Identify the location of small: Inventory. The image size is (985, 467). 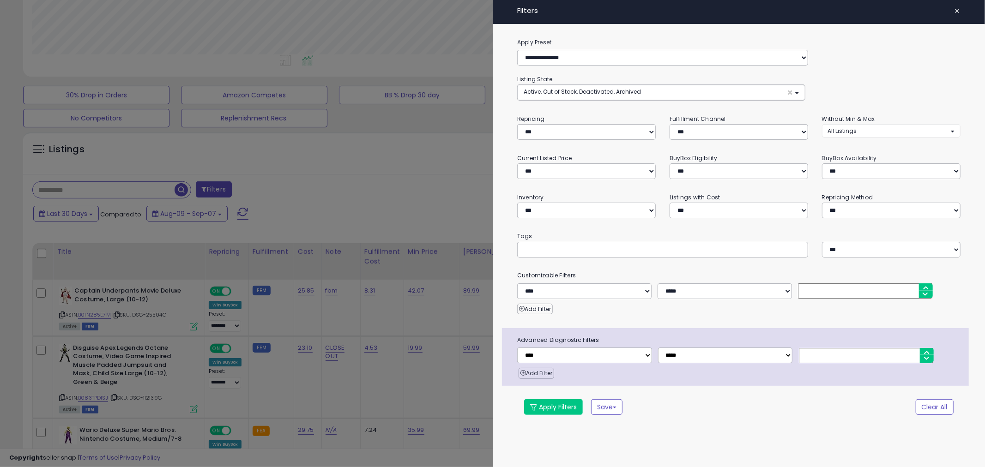
(531, 197).